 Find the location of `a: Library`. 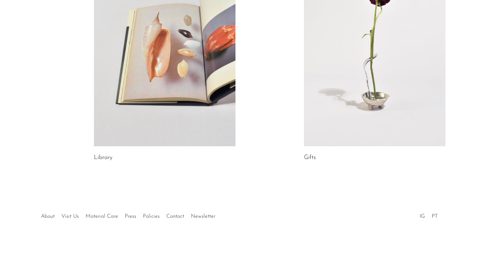

a: Library is located at coordinates (103, 158).